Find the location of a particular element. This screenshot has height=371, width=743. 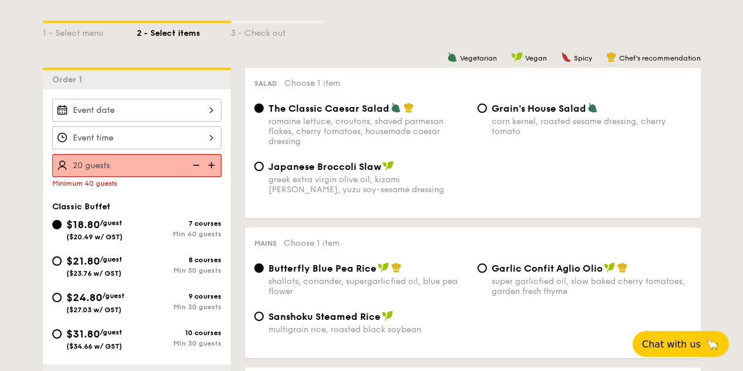

input: Event time is located at coordinates (137, 138).